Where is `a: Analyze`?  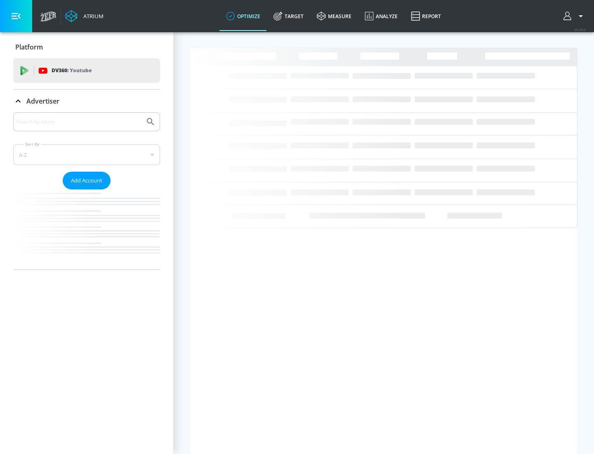 a: Analyze is located at coordinates (381, 16).